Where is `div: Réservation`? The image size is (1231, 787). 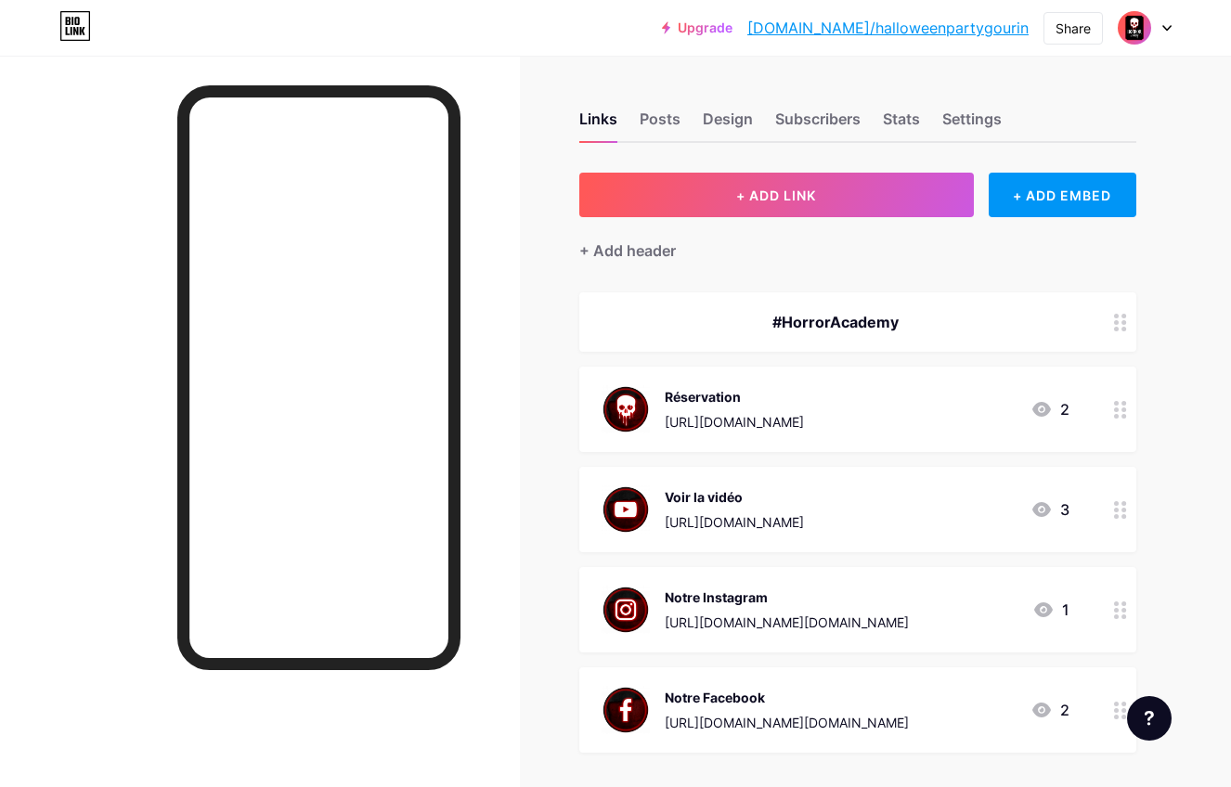 div: Réservation is located at coordinates (734, 396).